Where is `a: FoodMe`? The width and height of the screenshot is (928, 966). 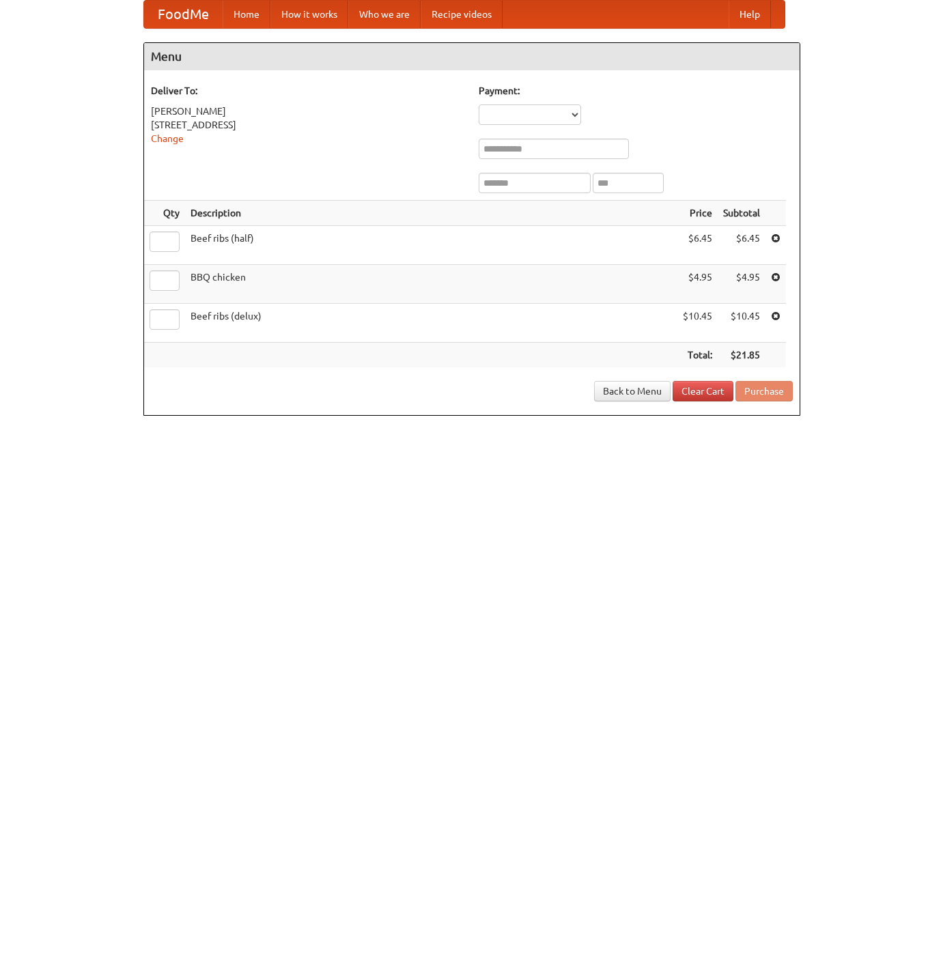
a: FoodMe is located at coordinates (183, 14).